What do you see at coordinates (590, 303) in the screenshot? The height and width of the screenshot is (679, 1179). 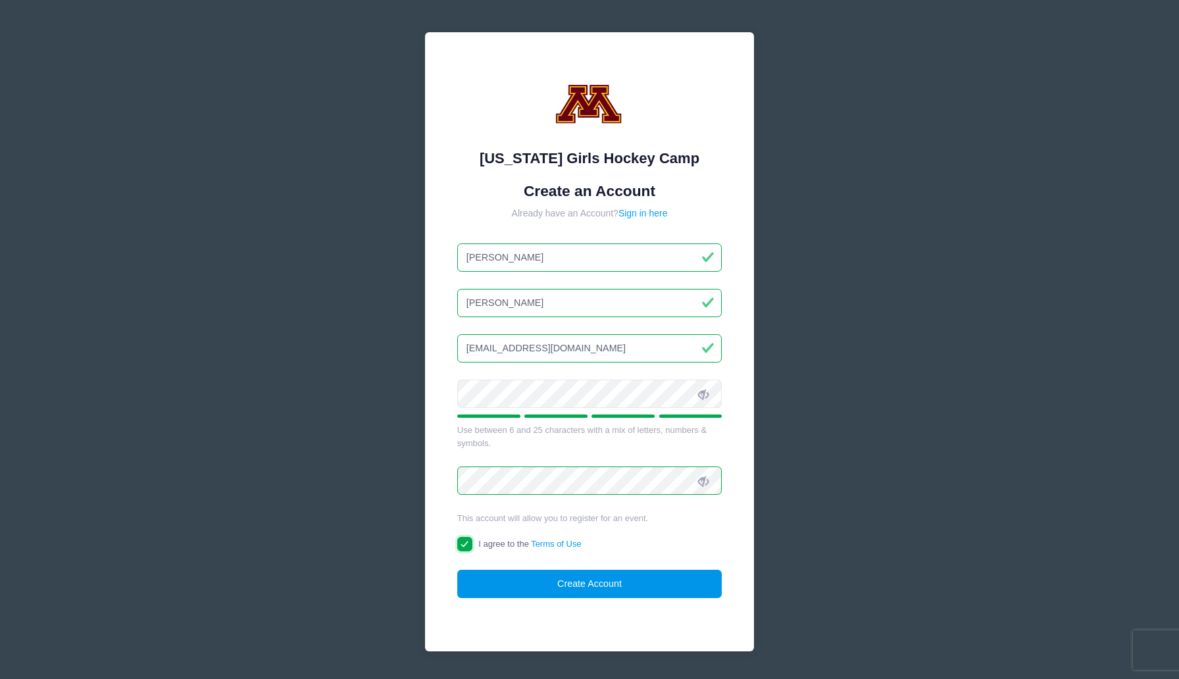 I see `input: Last Name` at bounding box center [590, 303].